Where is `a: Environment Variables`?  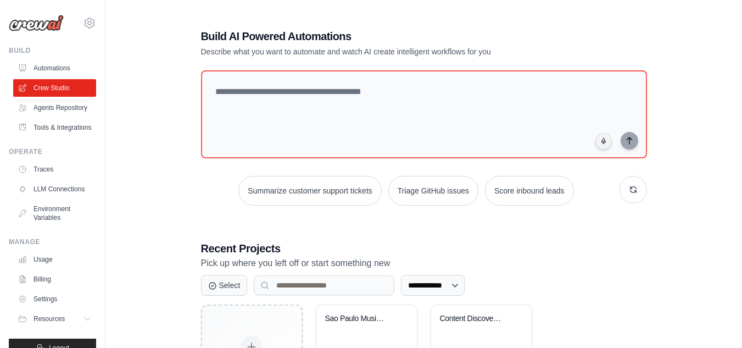
a: Environment Variables is located at coordinates (54, 213).